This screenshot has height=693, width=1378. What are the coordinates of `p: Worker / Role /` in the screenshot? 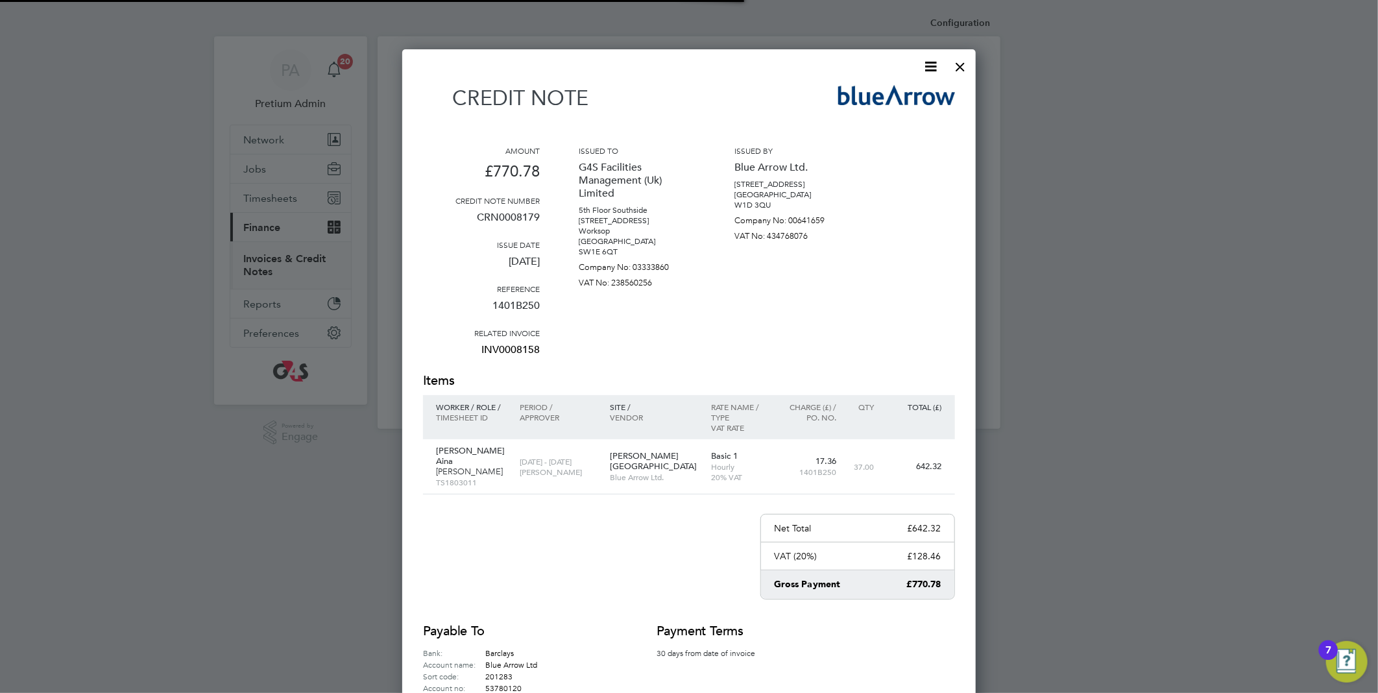 It's located at (471, 407).